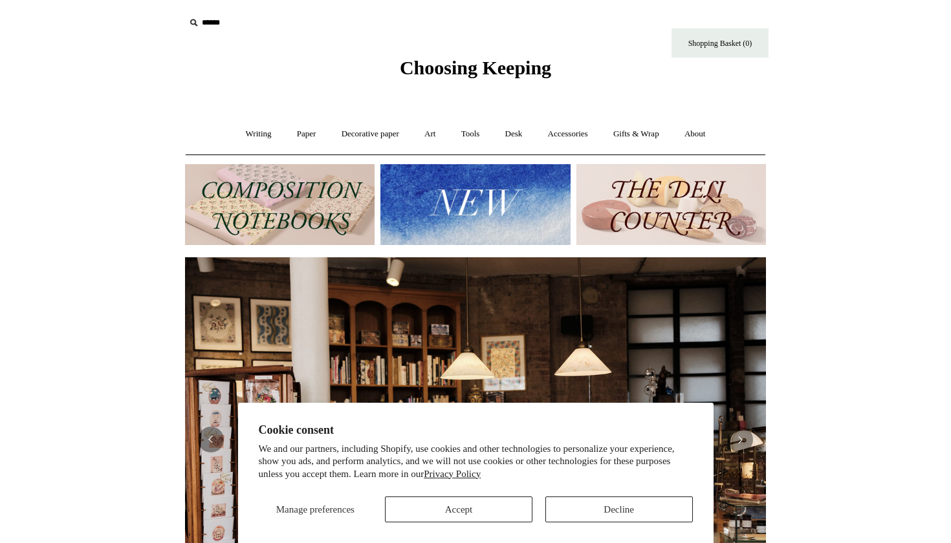 The width and height of the screenshot is (951, 543). I want to click on a: Decorative paper, so click(370, 134).